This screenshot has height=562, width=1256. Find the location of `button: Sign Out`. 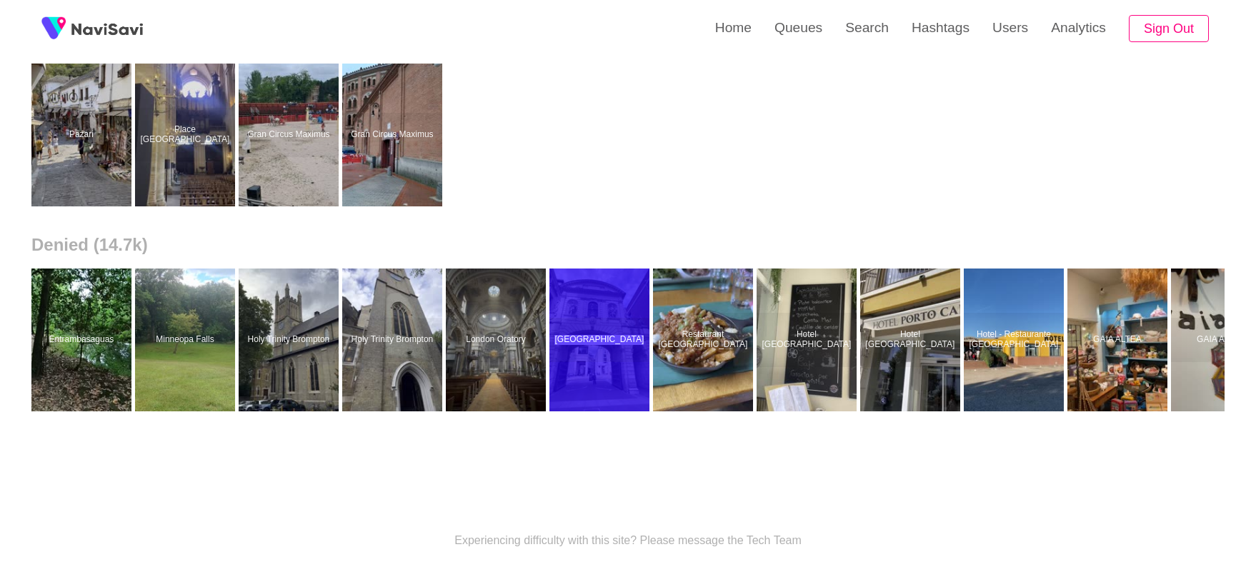

button: Sign Out is located at coordinates (1169, 29).